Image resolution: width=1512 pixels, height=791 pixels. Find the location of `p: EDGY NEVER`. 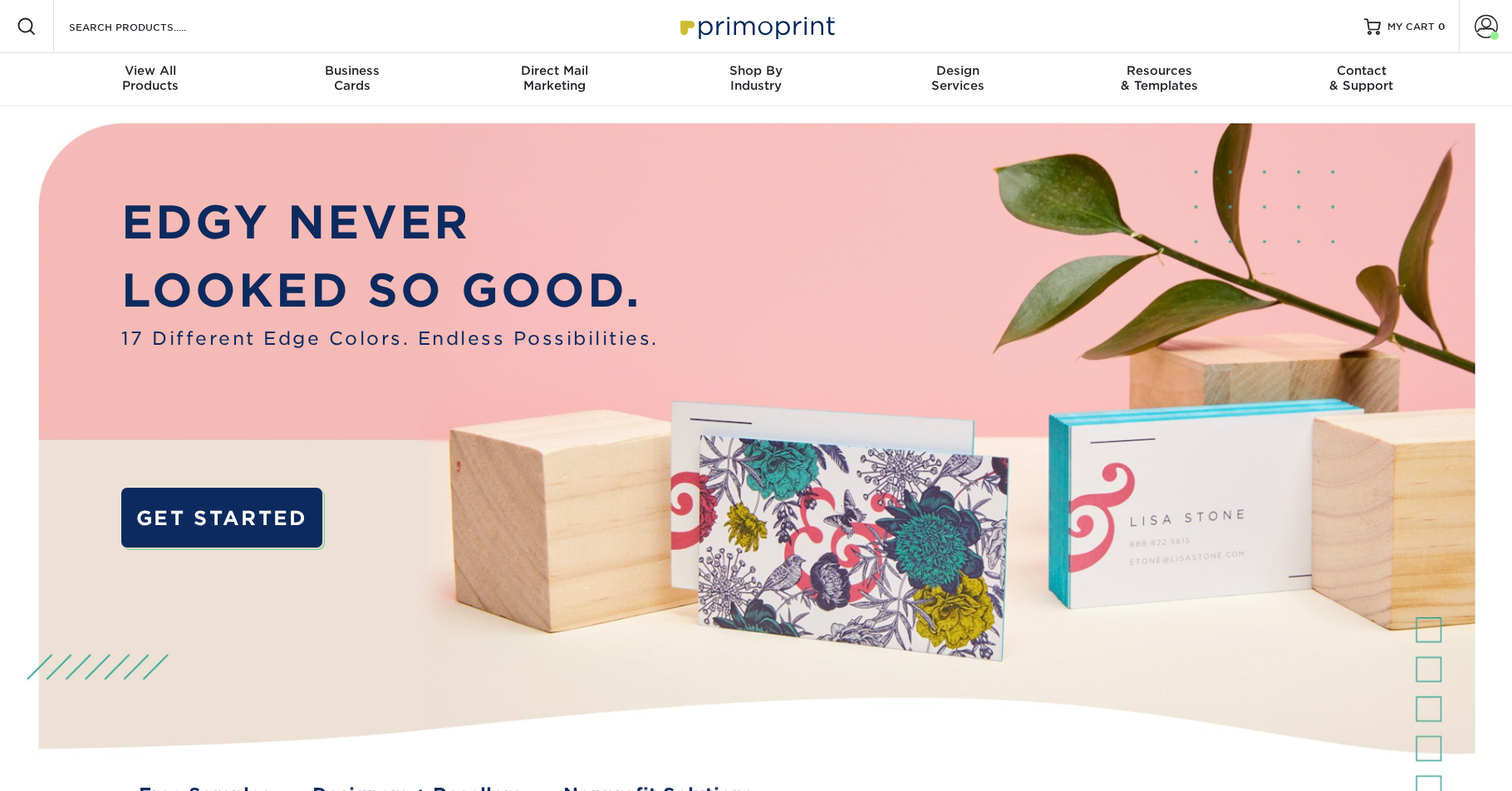

p: EDGY NEVER is located at coordinates (390, 223).